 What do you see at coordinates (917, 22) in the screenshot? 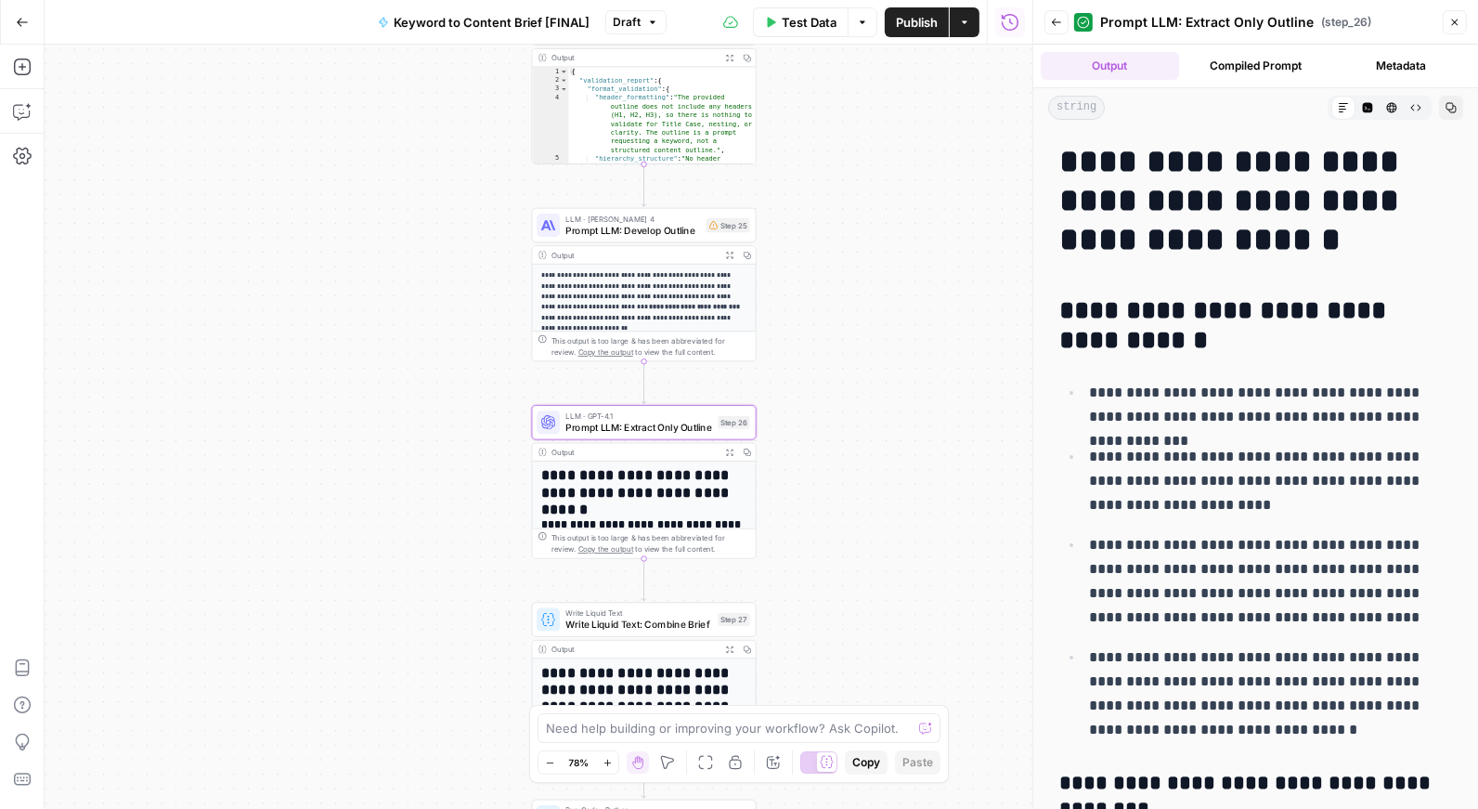
I see `button: Publish` at bounding box center [917, 22].